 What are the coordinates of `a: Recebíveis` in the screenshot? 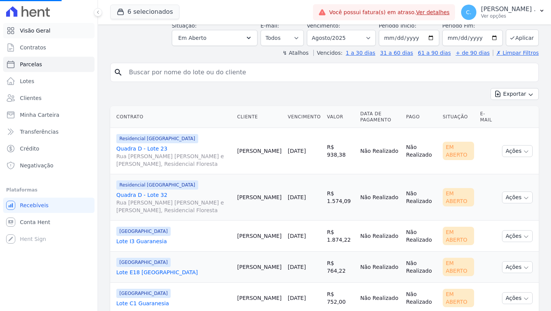 It's located at (49, 205).